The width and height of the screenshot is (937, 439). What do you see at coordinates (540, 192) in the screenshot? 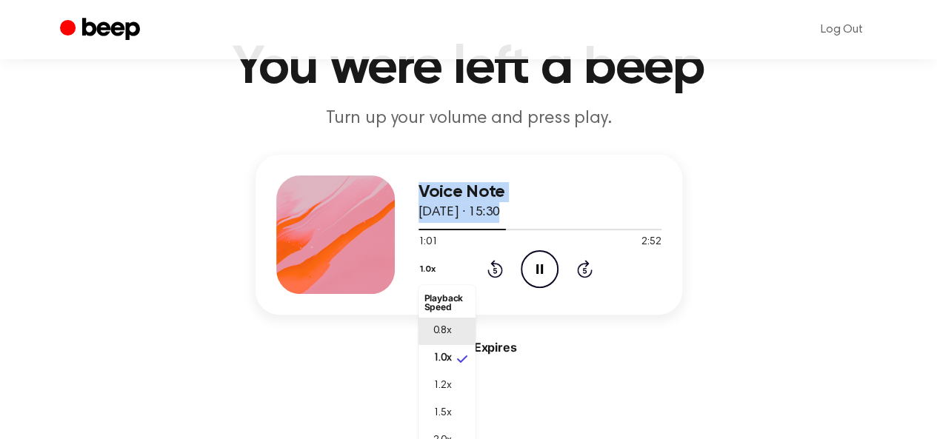
I see `h3: Voice Note` at bounding box center [540, 192].